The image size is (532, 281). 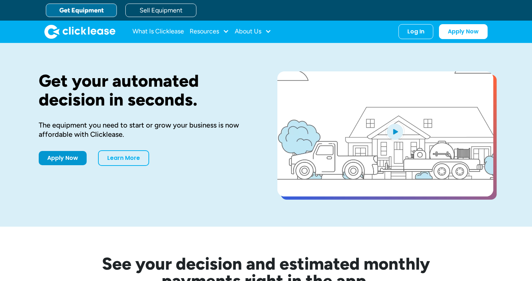 I want to click on div: Resources, so click(x=209, y=32).